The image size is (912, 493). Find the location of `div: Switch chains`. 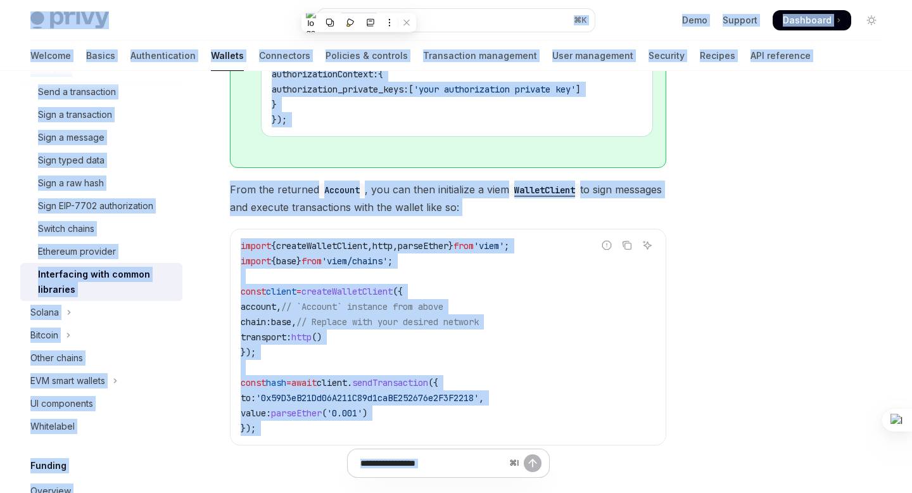

div: Switch chains is located at coordinates (66, 229).